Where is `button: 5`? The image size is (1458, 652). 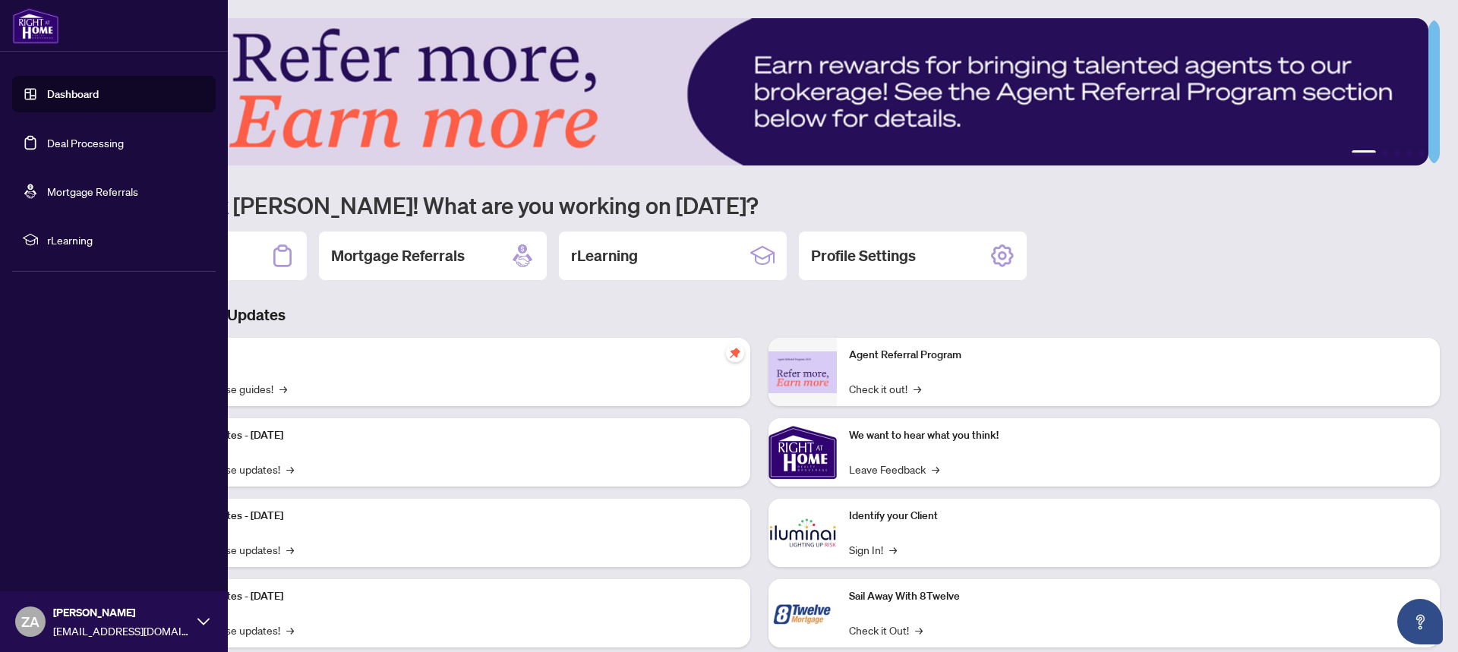
button: 5 is located at coordinates (1422, 153).